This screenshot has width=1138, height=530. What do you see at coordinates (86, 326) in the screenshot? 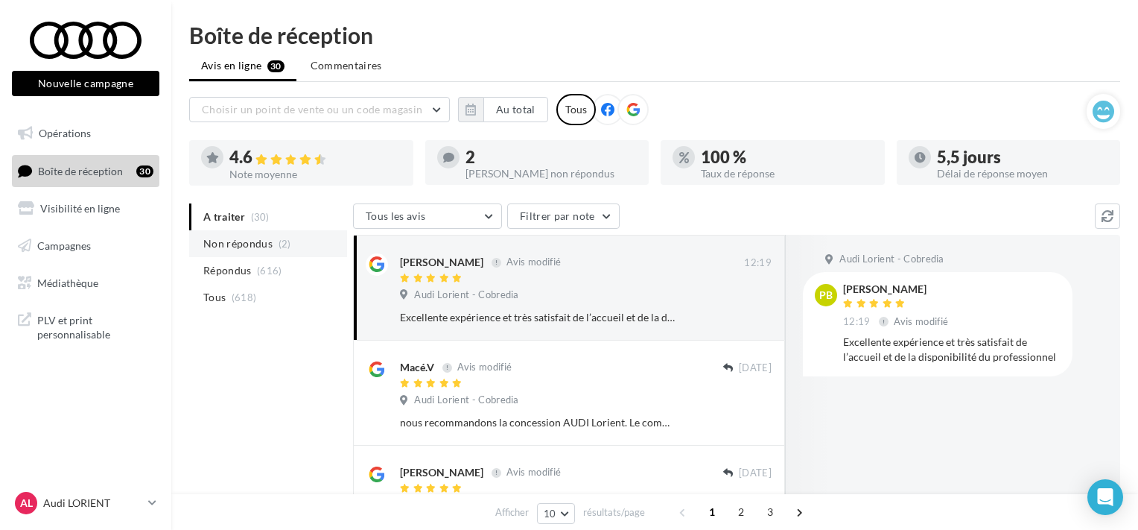
I see `a: PLV et print personnalisable` at bounding box center [86, 326].